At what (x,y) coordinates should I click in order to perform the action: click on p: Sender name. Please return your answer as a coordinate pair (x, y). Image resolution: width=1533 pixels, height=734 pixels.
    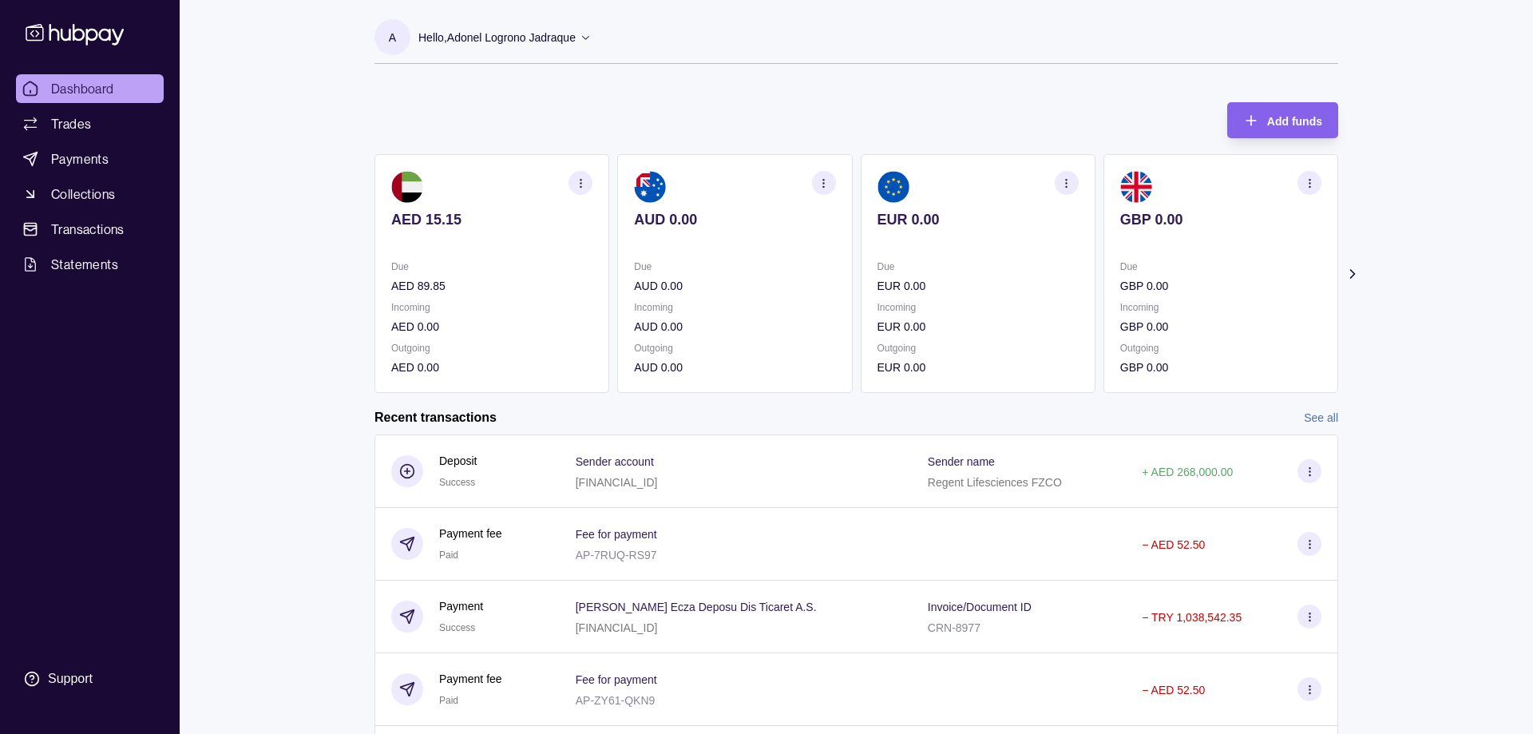
    Looking at the image, I should click on (962, 462).